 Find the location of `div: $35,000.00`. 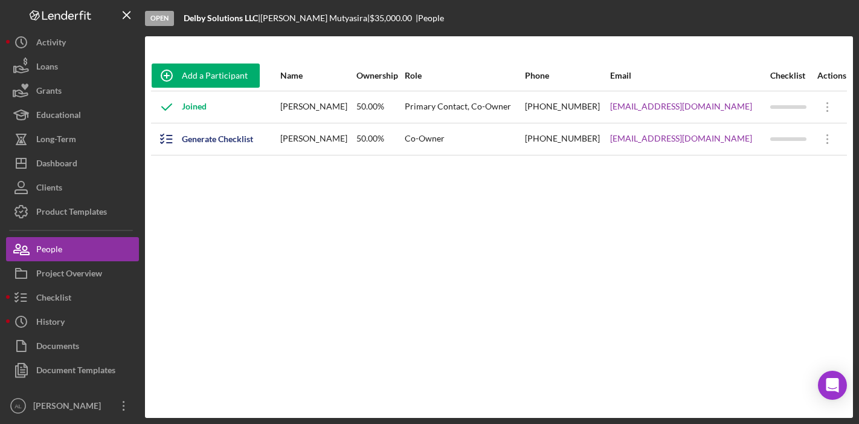

div: $35,000.00 is located at coordinates (393, 18).